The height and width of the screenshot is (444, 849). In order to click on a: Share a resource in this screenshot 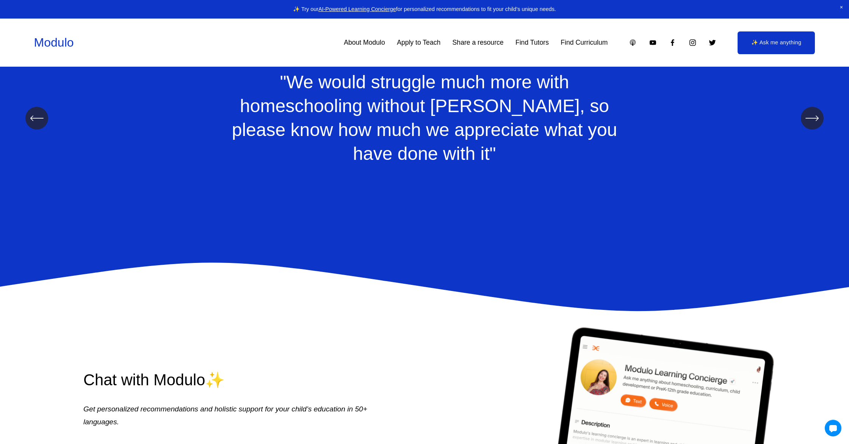, I will do `click(478, 42)`.